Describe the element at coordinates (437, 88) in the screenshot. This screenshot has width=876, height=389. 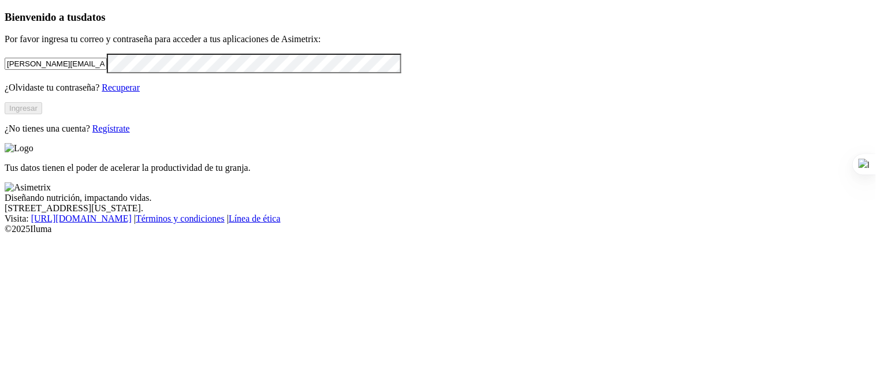
I see `p: ¿Olvidaste tu contraseña?` at that location.